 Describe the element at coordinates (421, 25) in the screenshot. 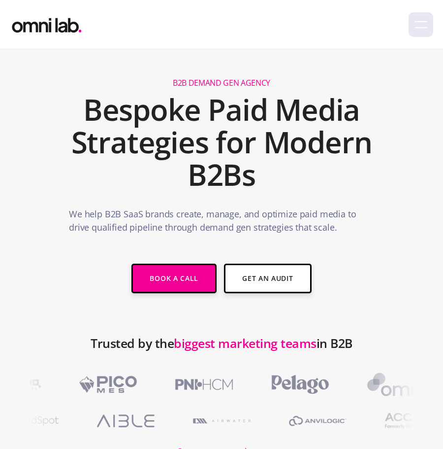

I see `div: menu` at that location.